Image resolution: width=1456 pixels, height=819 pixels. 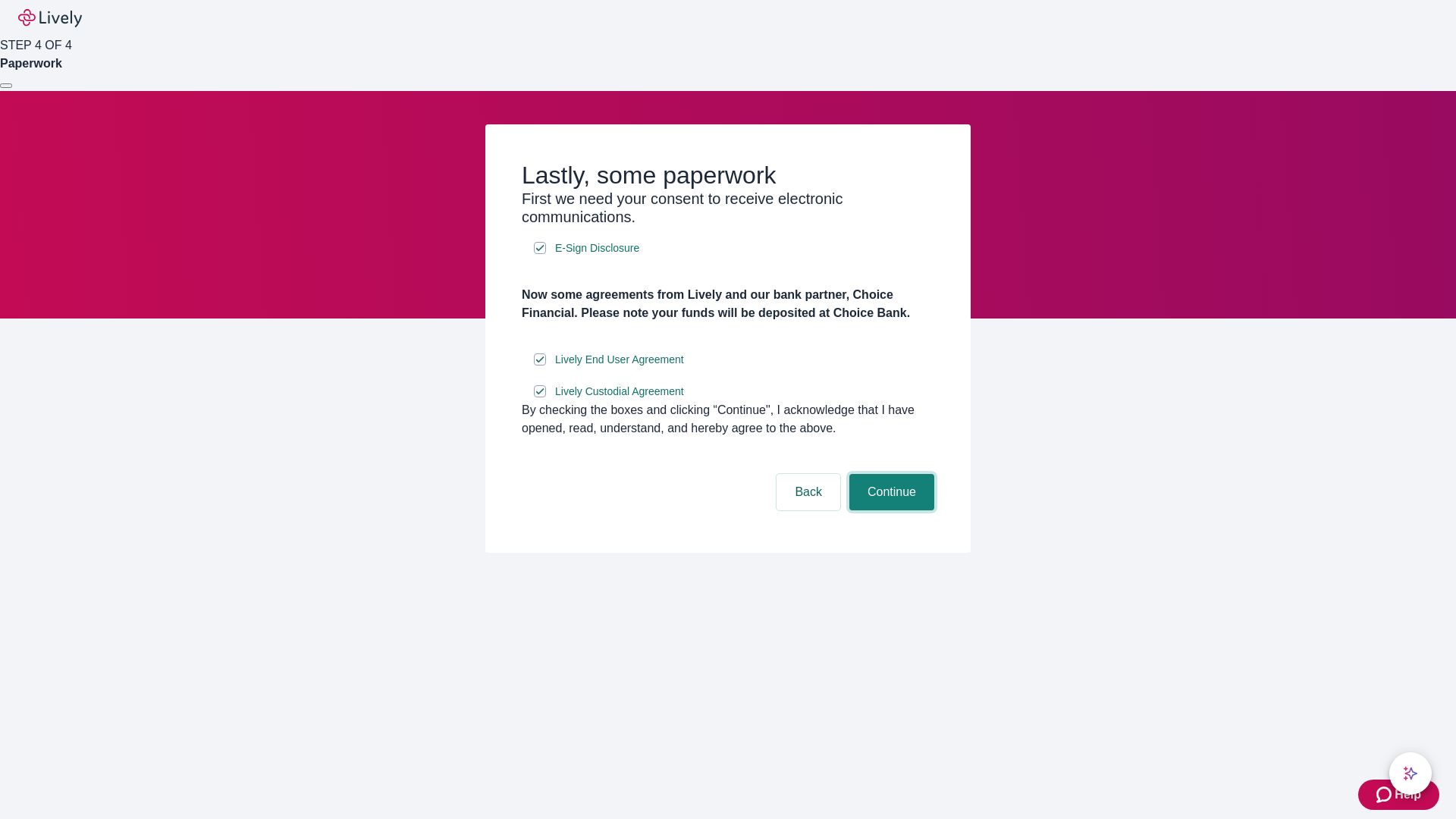 What do you see at coordinates (892, 492) in the screenshot?
I see `button: Continue` at bounding box center [892, 492].